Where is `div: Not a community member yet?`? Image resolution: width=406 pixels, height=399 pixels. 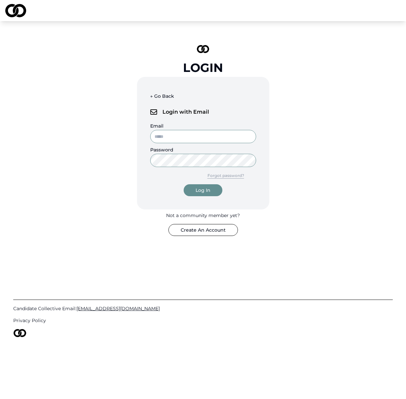 div: Not a community member yet? is located at coordinates (203, 215).